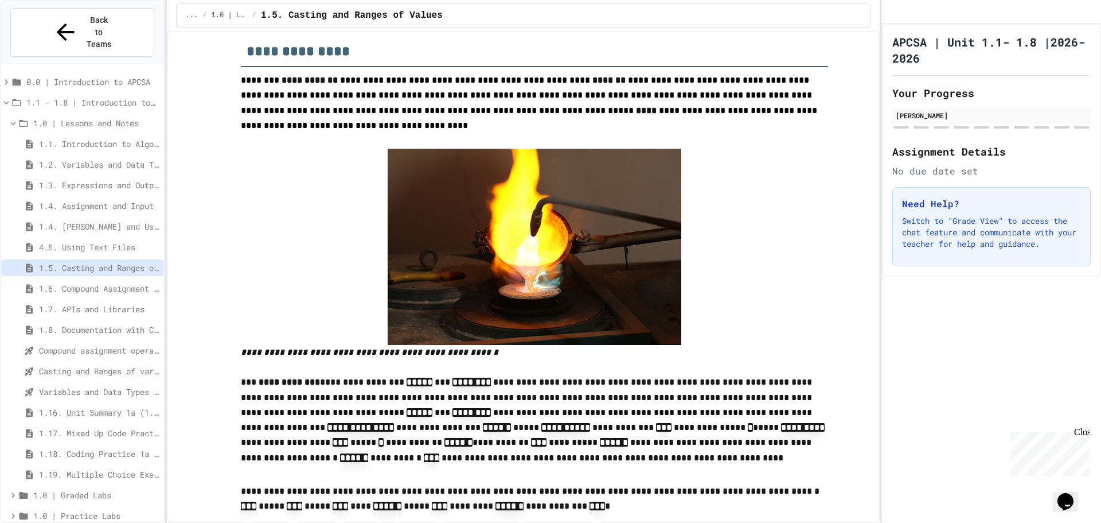 The image size is (1101, 523). I want to click on span: 4.6. Using Text Files, so click(99, 247).